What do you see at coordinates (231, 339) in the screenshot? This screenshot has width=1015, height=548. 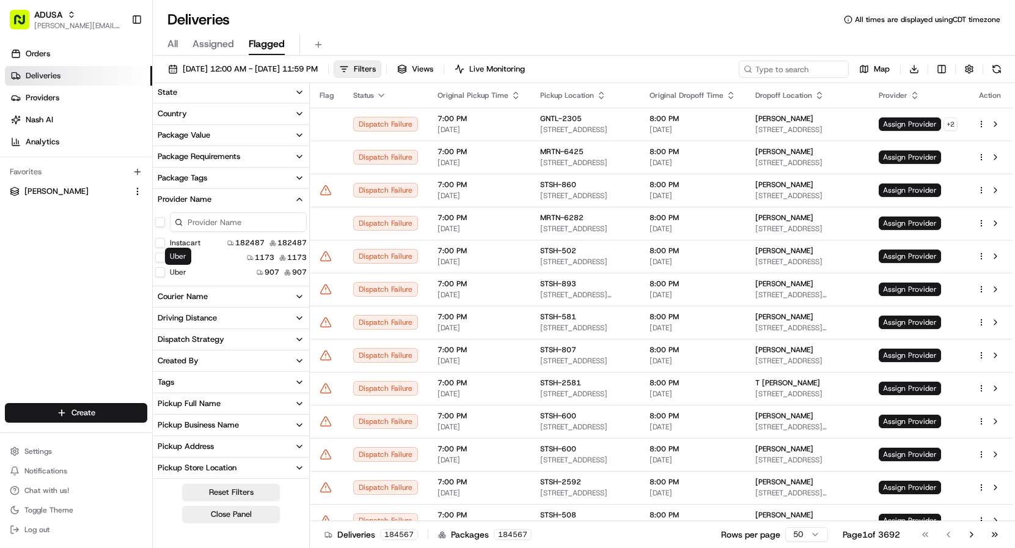 I see `button: Dispatch Strategy` at bounding box center [231, 339].